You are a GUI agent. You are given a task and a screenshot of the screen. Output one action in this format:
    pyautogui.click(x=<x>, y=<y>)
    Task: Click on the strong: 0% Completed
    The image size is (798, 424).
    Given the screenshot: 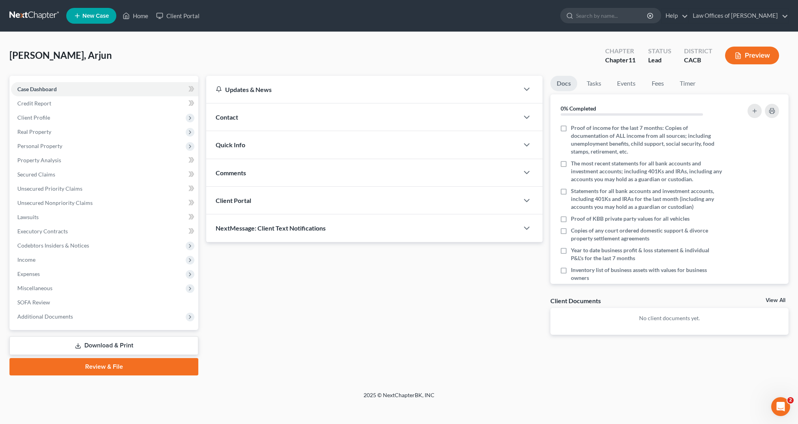 What is the action you would take?
    pyautogui.click(x=579, y=108)
    